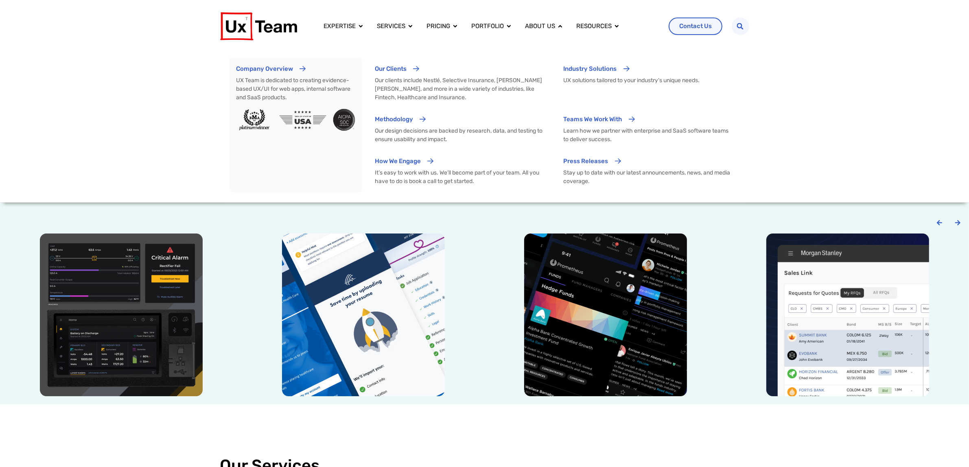 Image resolution: width=969 pixels, height=467 pixels. What do you see at coordinates (363, 315) in the screenshot?
I see `div: 2 / 6` at bounding box center [363, 315].